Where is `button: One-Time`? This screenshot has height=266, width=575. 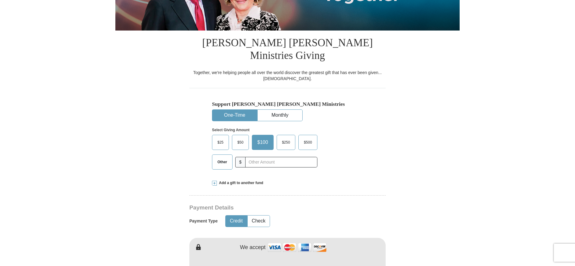
button: One-Time is located at coordinates (234, 115).